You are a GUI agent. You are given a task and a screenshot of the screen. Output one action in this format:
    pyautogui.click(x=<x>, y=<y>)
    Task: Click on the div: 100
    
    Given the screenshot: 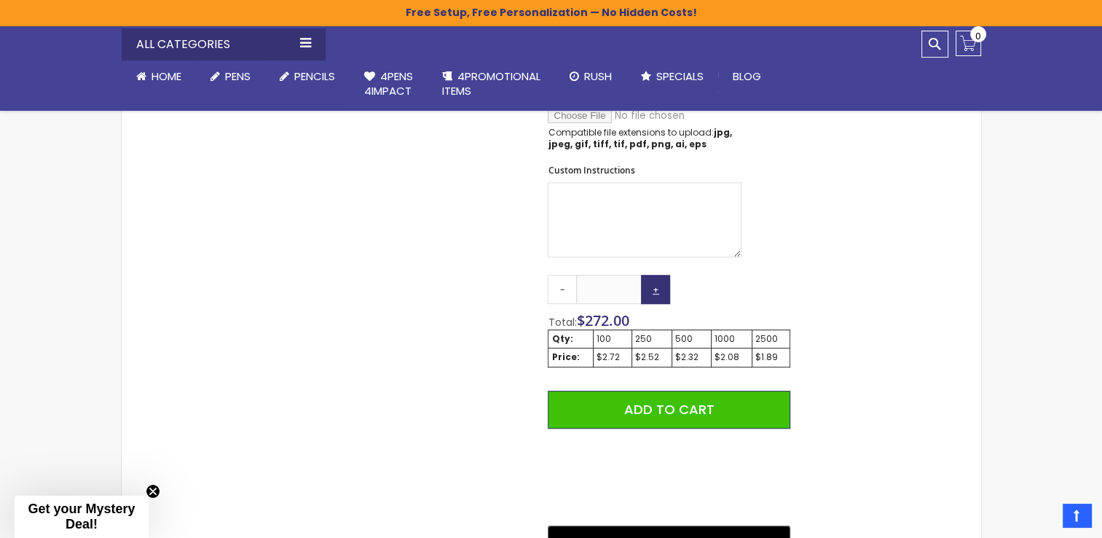 What is the action you would take?
    pyautogui.click(x=613, y=339)
    